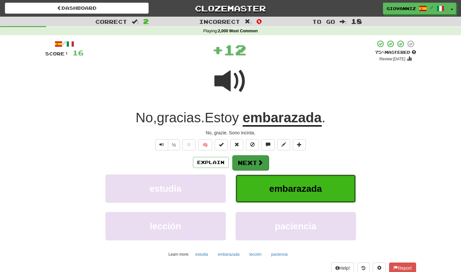 The image size is (461, 272). What do you see at coordinates (179, 254) in the screenshot?
I see `small: Learn more:` at bounding box center [179, 254].